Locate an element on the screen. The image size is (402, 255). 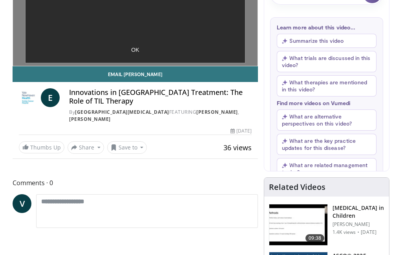
button: What trials are discussed in this video? is located at coordinates (326, 62).